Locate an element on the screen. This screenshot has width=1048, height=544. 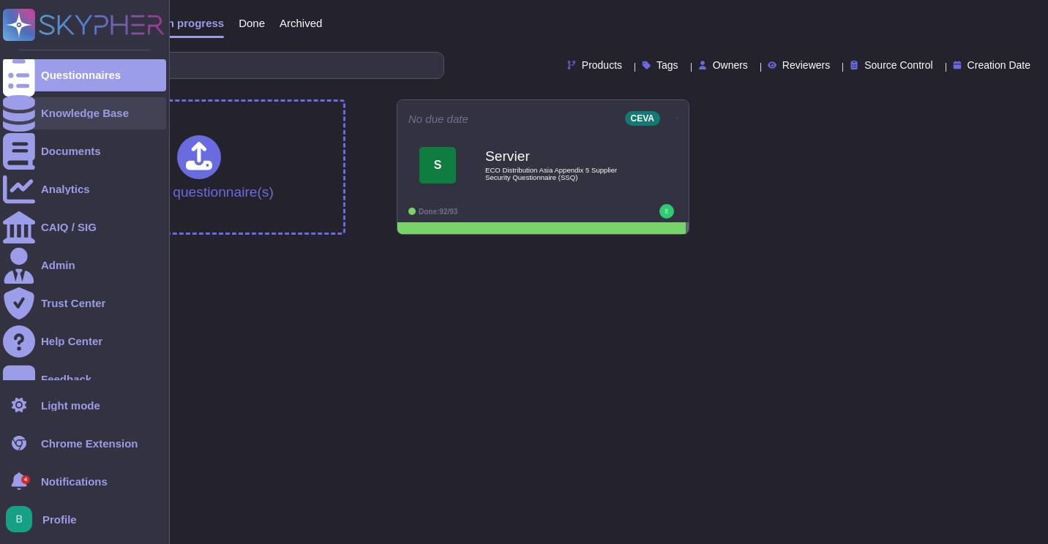
div: S is located at coordinates (438, 165).